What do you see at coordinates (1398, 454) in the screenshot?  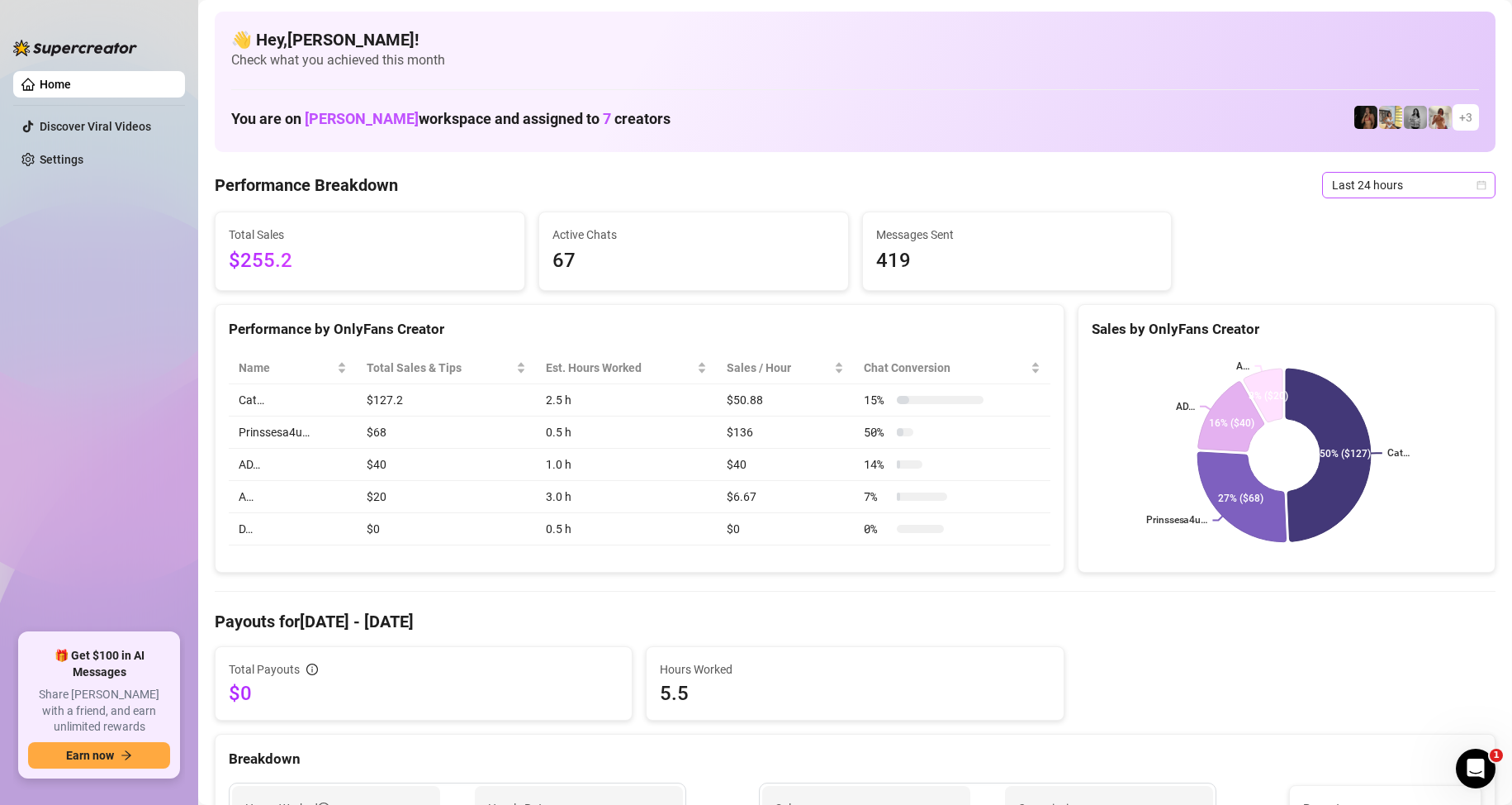 I see `text: Cat…` at bounding box center [1398, 454].